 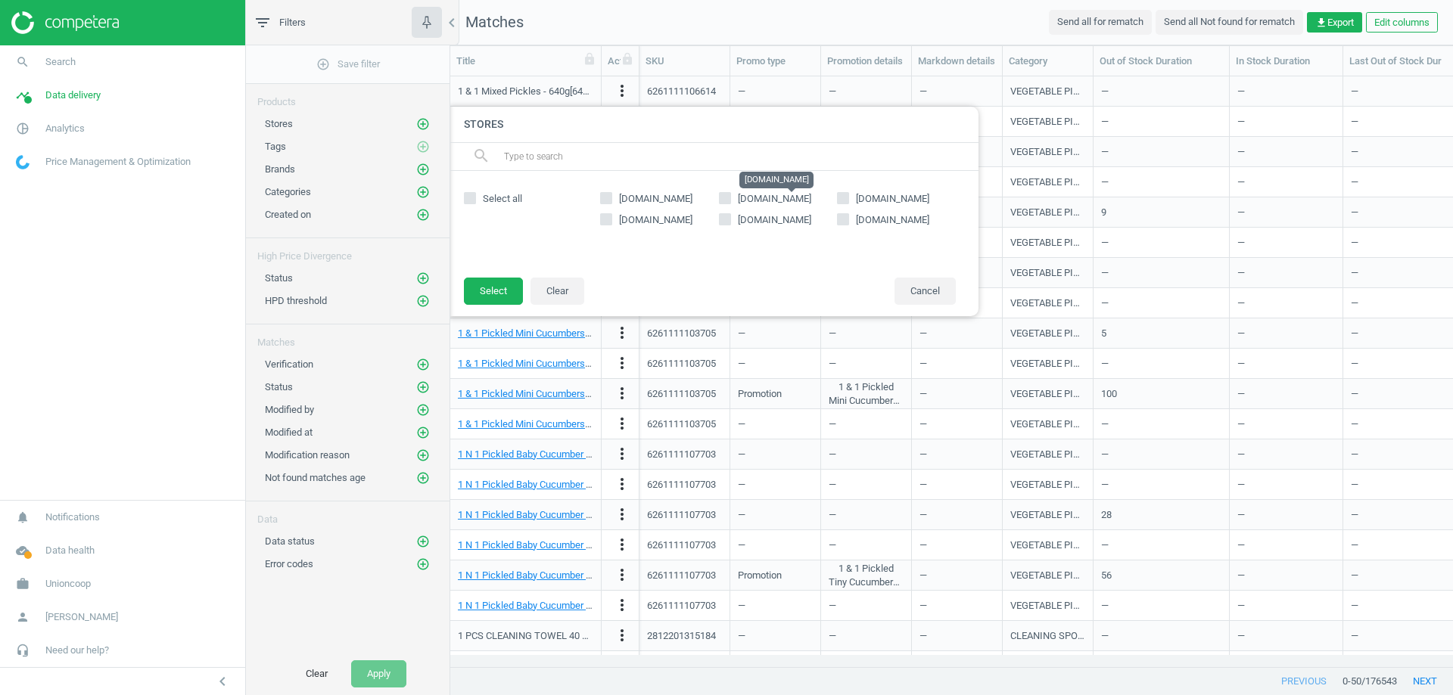 I want to click on span: Data health, so click(x=70, y=551).